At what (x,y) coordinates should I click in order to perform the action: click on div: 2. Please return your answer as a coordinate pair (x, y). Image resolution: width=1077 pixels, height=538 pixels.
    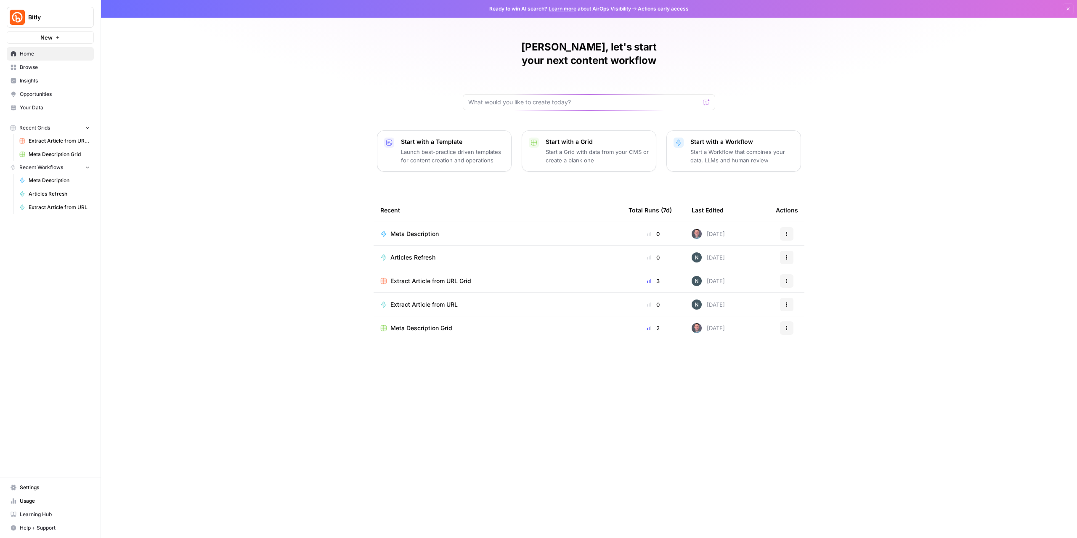
    Looking at the image, I should click on (654, 328).